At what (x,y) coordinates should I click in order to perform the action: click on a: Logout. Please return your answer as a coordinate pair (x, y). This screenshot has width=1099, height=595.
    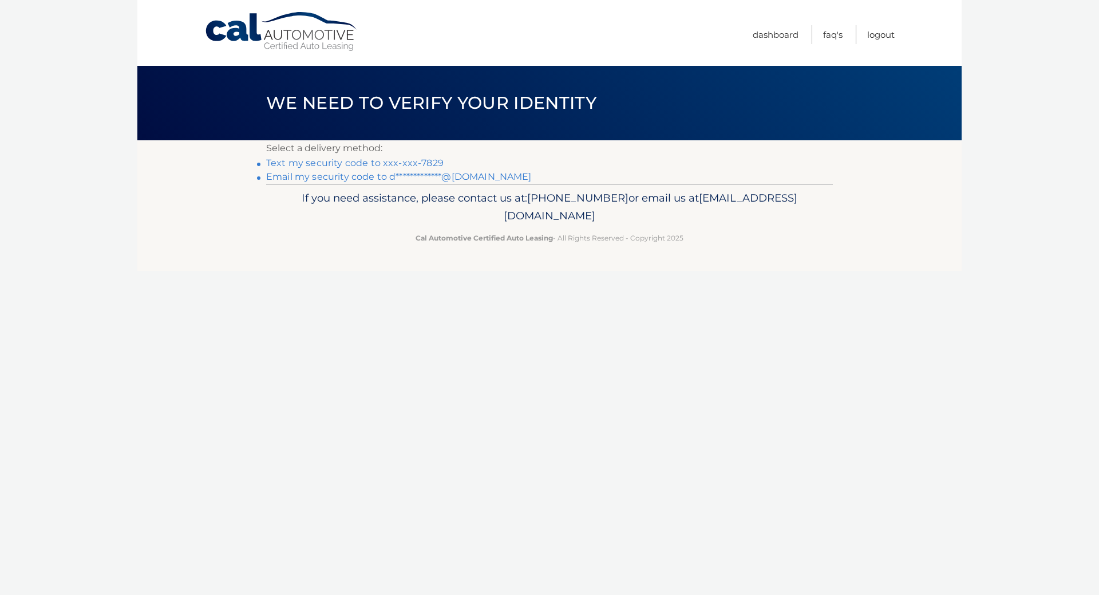
    Looking at the image, I should click on (881, 34).